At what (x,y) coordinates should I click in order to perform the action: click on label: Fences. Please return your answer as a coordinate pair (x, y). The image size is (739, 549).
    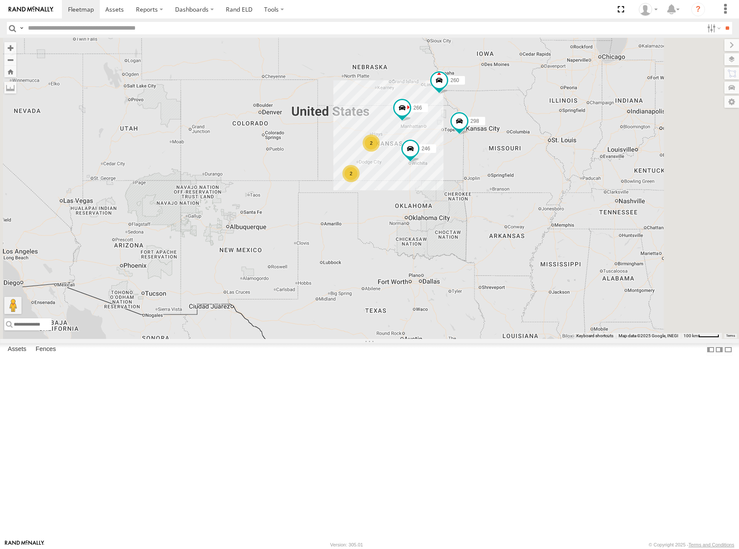
    Looking at the image, I should click on (46, 350).